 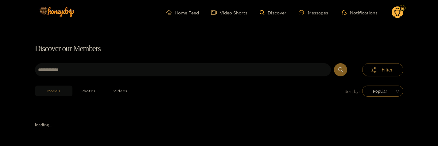 What do you see at coordinates (273, 13) in the screenshot?
I see `a: Discover` at bounding box center [273, 13].